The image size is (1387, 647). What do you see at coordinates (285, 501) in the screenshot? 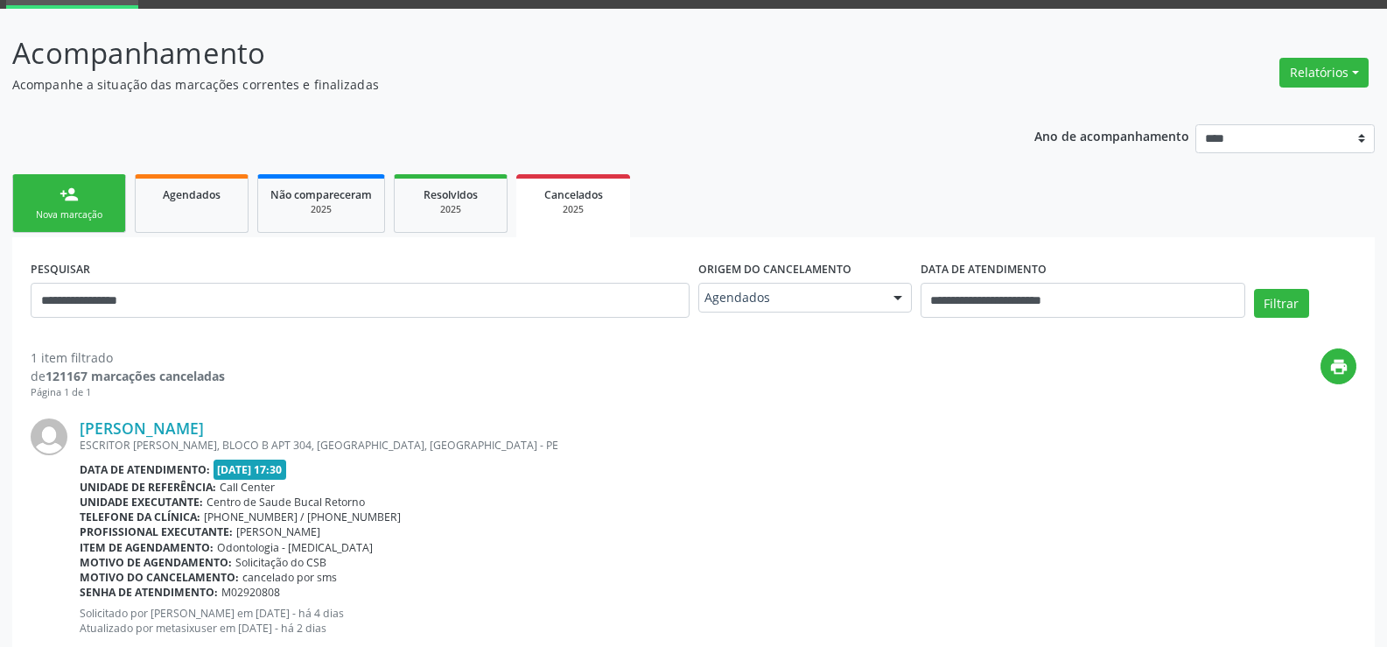
I see `span: Centro de Saude Bucal Retorno` at bounding box center [285, 501].